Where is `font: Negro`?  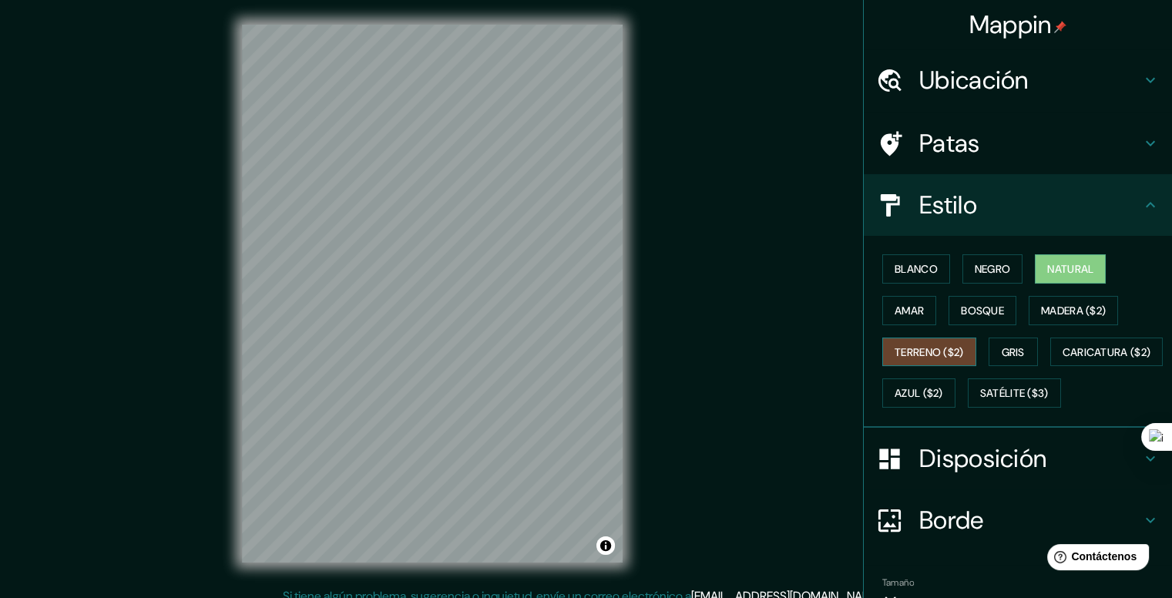
font: Negro is located at coordinates (993, 269).